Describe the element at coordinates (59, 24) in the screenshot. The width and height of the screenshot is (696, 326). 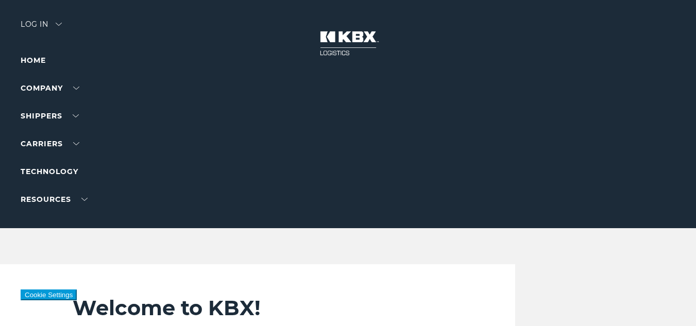
I see `img: arrow` at that location.